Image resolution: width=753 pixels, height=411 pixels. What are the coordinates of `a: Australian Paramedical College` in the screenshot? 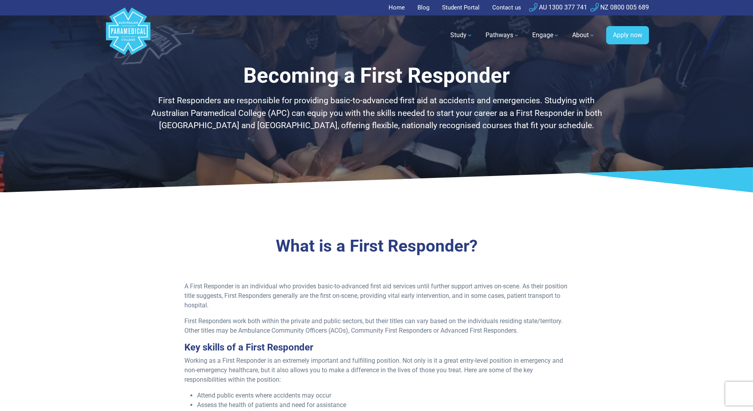 It's located at (128, 35).